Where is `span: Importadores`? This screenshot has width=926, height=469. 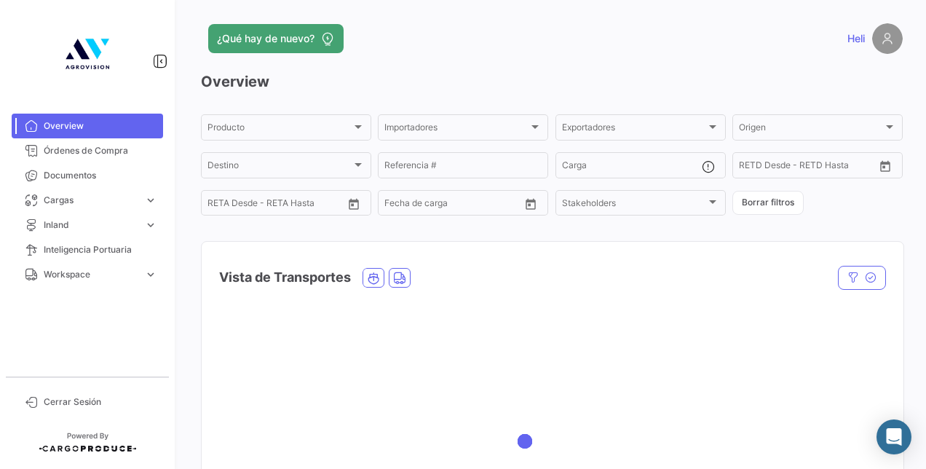 span: Importadores is located at coordinates (457, 130).